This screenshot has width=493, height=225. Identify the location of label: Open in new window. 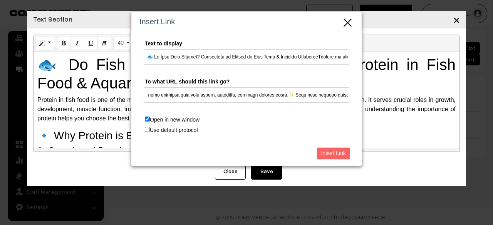
(172, 120).